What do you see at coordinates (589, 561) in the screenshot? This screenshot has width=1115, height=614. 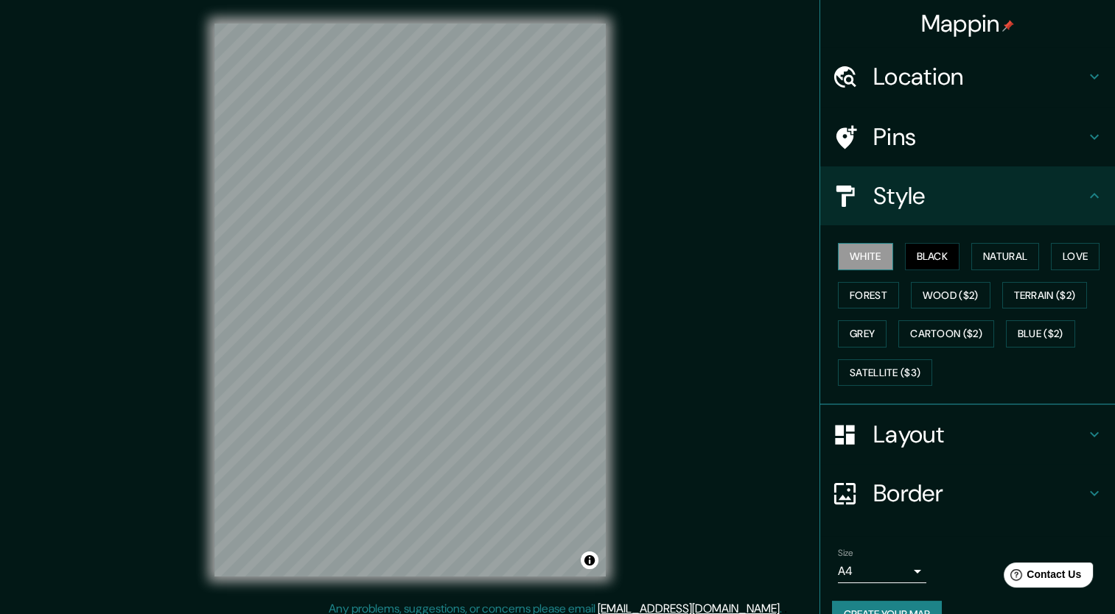 I see `button: Toggle attribution` at bounding box center [589, 561].